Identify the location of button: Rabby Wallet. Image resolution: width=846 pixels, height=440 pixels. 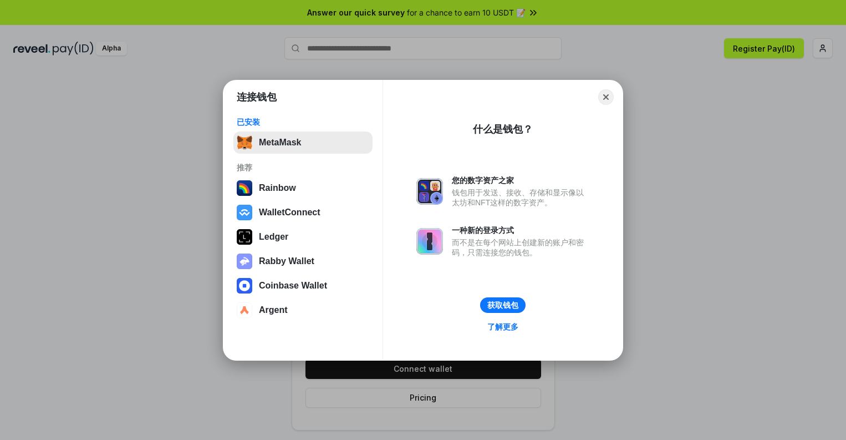
(303, 261).